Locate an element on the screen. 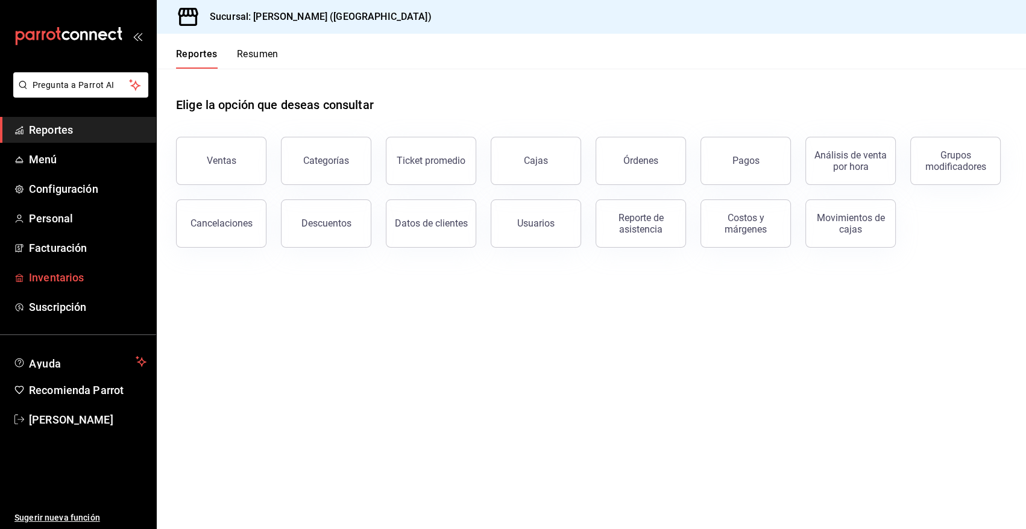 This screenshot has height=529, width=1026. div: Ticket promedio is located at coordinates (431, 160).